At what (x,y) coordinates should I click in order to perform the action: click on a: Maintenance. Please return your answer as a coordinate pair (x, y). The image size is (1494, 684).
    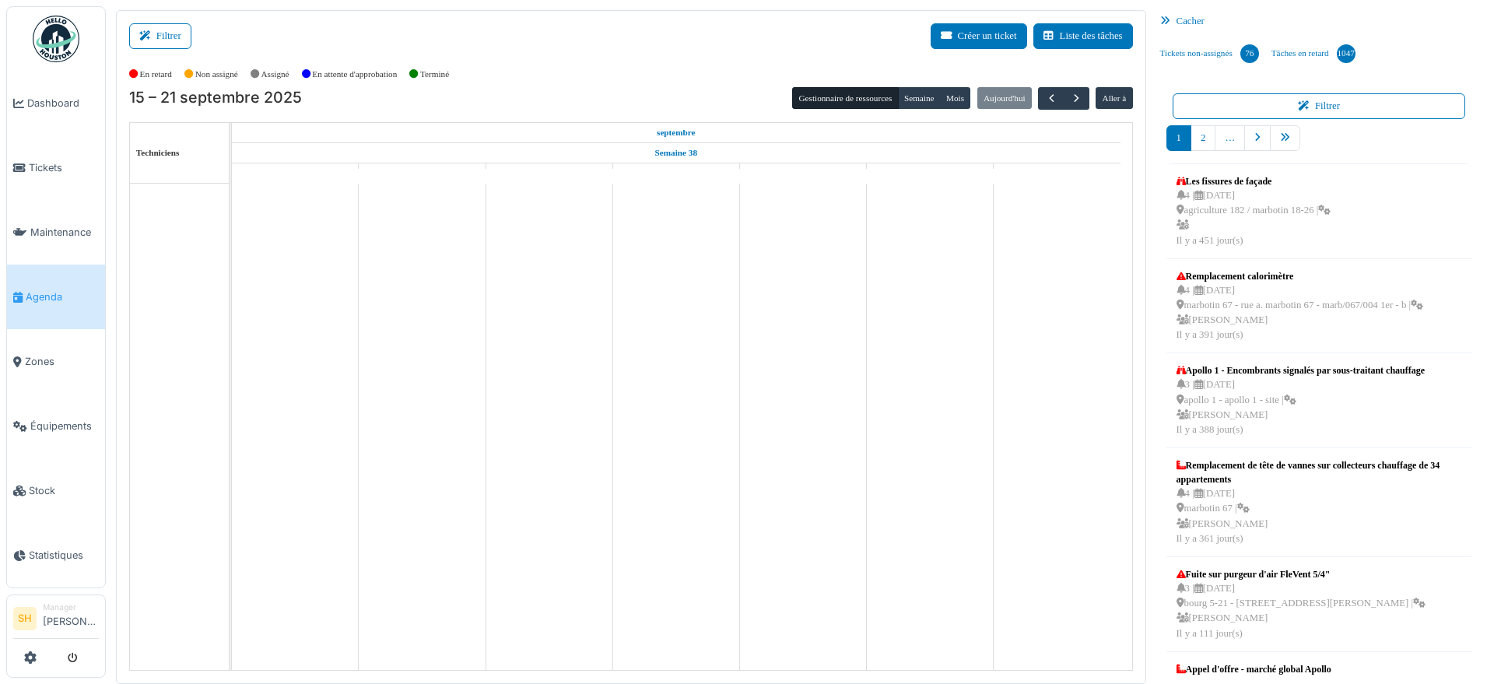
    Looking at the image, I should click on (56, 232).